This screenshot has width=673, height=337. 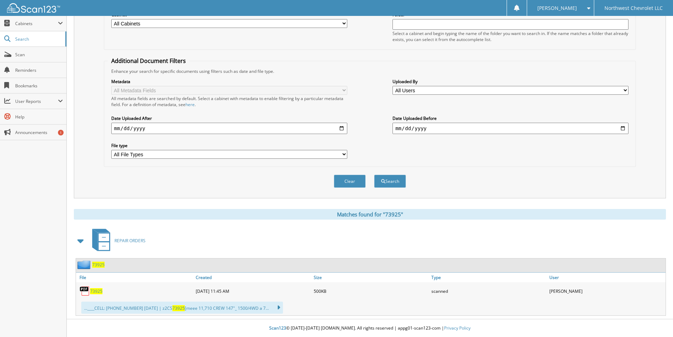 What do you see at coordinates (39, 54) in the screenshot?
I see `span: Scan` at bounding box center [39, 54].